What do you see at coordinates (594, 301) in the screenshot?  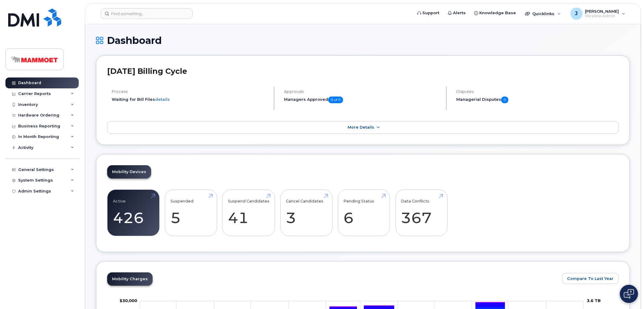 I see `tspan: 3.6 TB` at bounding box center [594, 301].